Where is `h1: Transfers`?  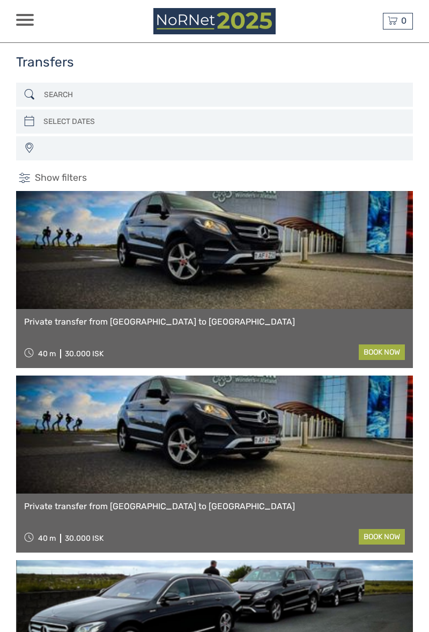
h1: Transfers is located at coordinates (45, 62).